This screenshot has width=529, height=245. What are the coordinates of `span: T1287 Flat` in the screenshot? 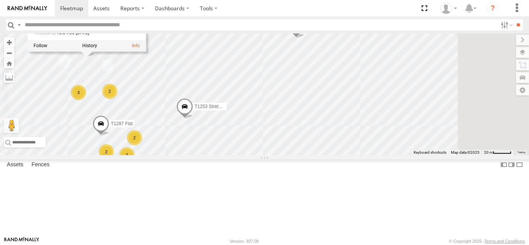 It's located at (121, 124).